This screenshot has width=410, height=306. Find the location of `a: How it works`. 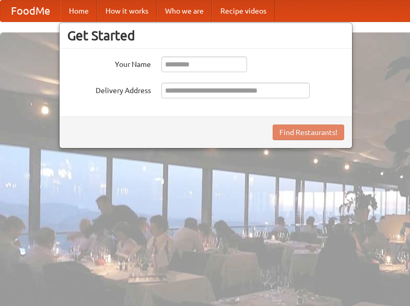

a: How it works is located at coordinates (127, 11).